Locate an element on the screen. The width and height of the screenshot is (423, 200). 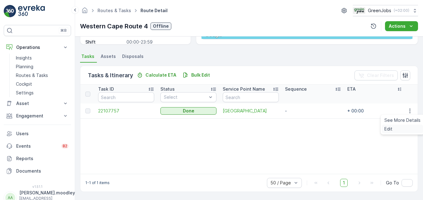
p: Sequence is located at coordinates (296, 89).